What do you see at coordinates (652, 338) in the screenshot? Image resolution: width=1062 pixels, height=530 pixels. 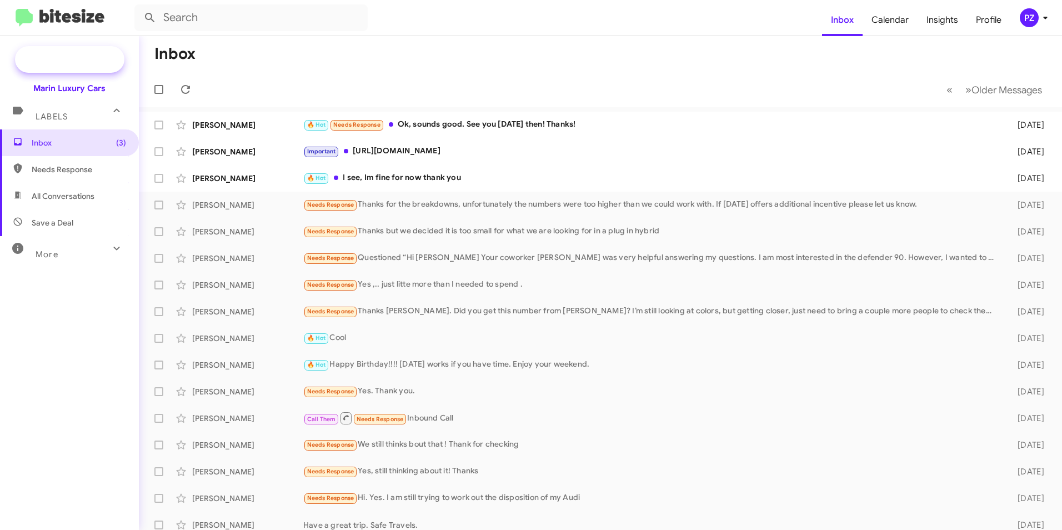 I see `div: Cool` at bounding box center [652, 338].